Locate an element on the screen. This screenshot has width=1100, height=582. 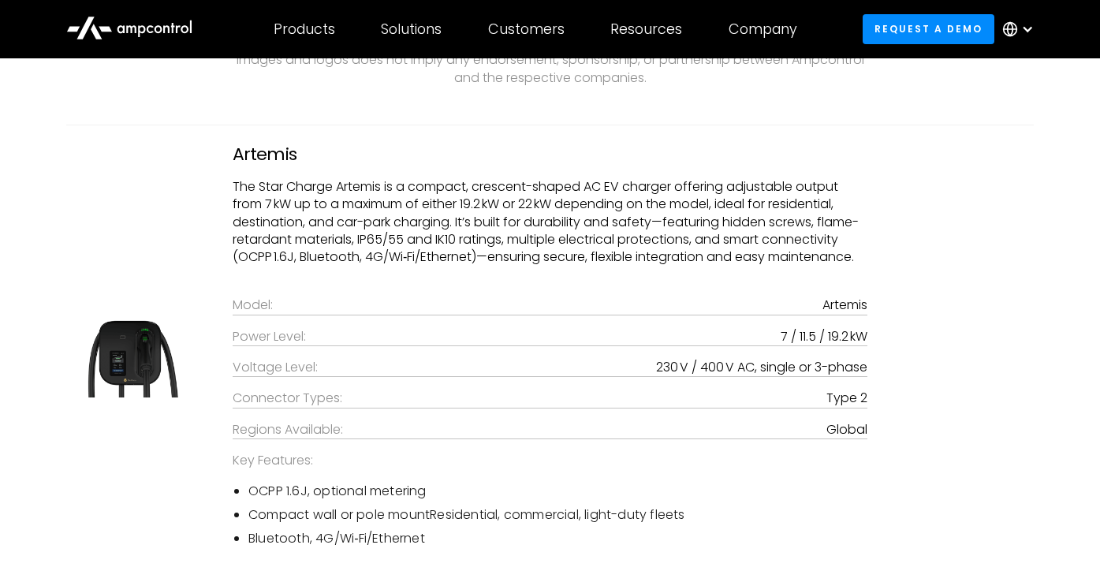
div: Regions Available: is located at coordinates (288, 430).